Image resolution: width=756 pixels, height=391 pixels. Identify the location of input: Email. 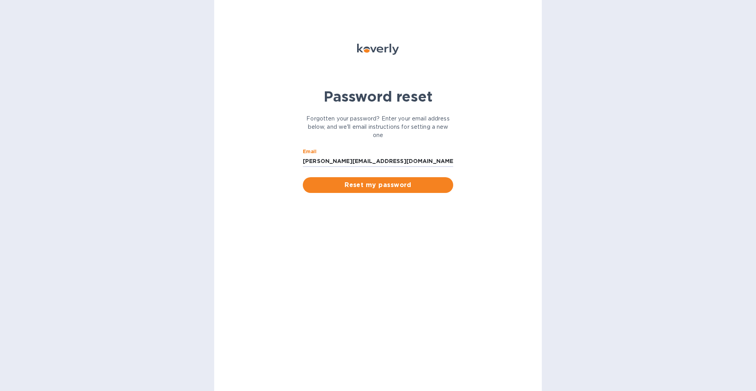
(378, 161).